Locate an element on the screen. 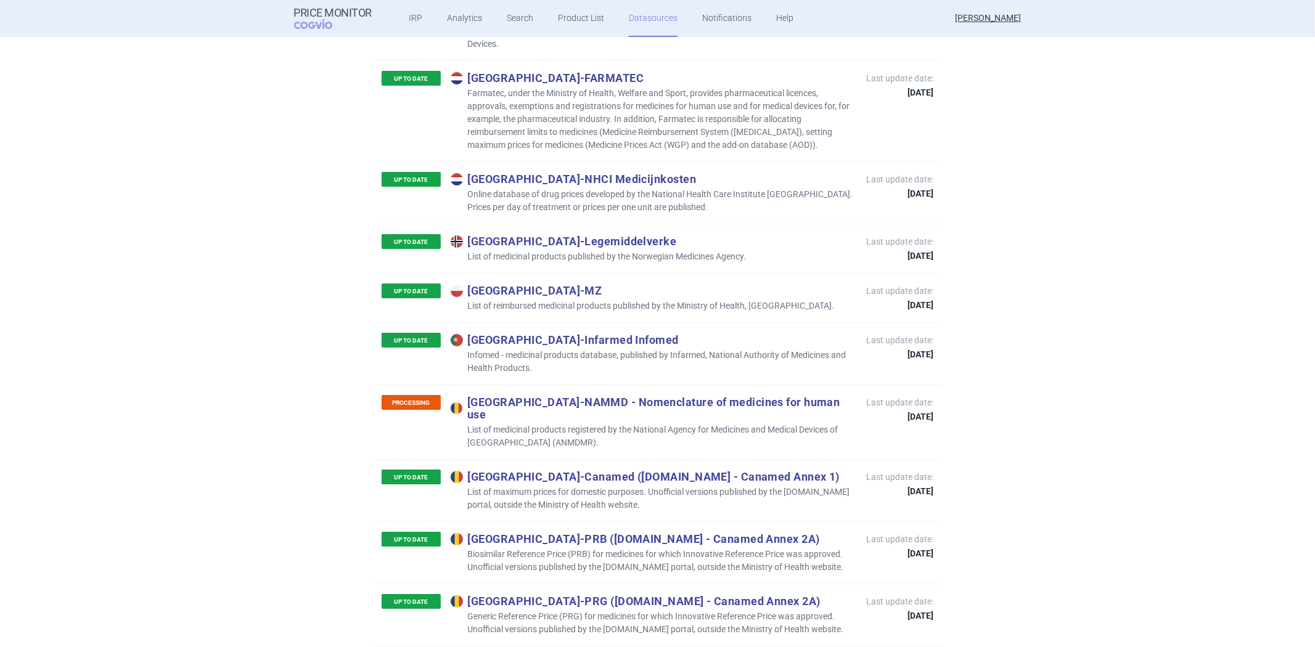  p: List of medicinal products published by the Norwegian Medicines Agency. is located at coordinates (598, 256).